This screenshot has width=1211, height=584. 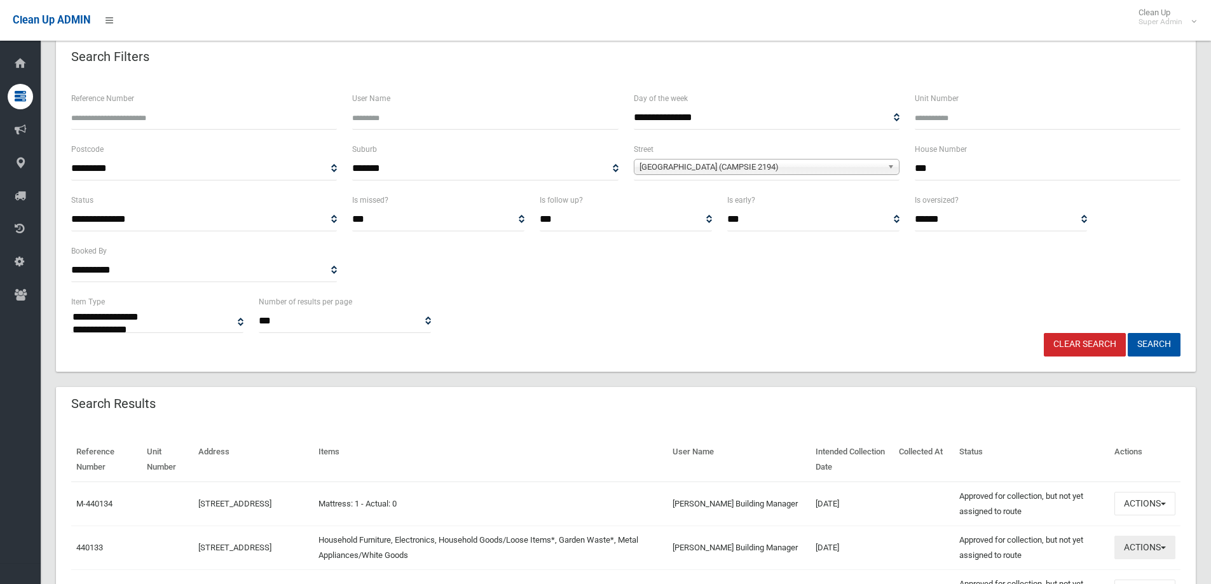 What do you see at coordinates (1160, 22) in the screenshot?
I see `small: Super Admin` at bounding box center [1160, 22].